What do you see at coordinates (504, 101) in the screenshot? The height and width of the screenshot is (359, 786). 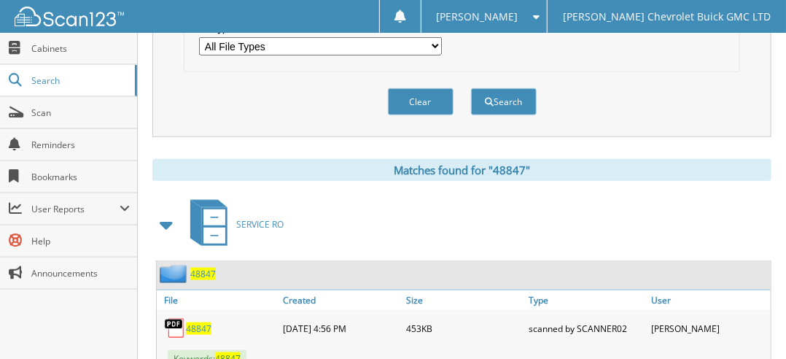 I see `button: Search` at bounding box center [504, 101].